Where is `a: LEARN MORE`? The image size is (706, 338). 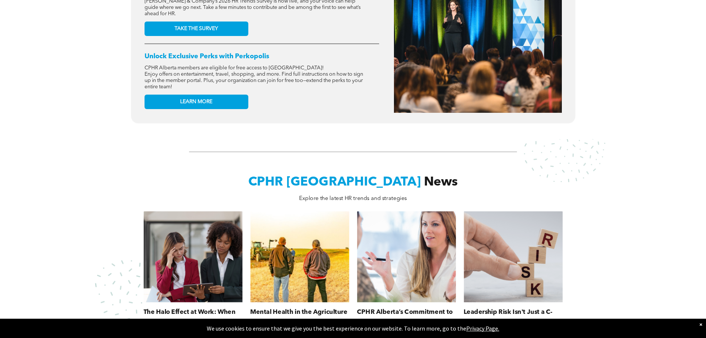 a: LEARN MORE is located at coordinates (196, 102).